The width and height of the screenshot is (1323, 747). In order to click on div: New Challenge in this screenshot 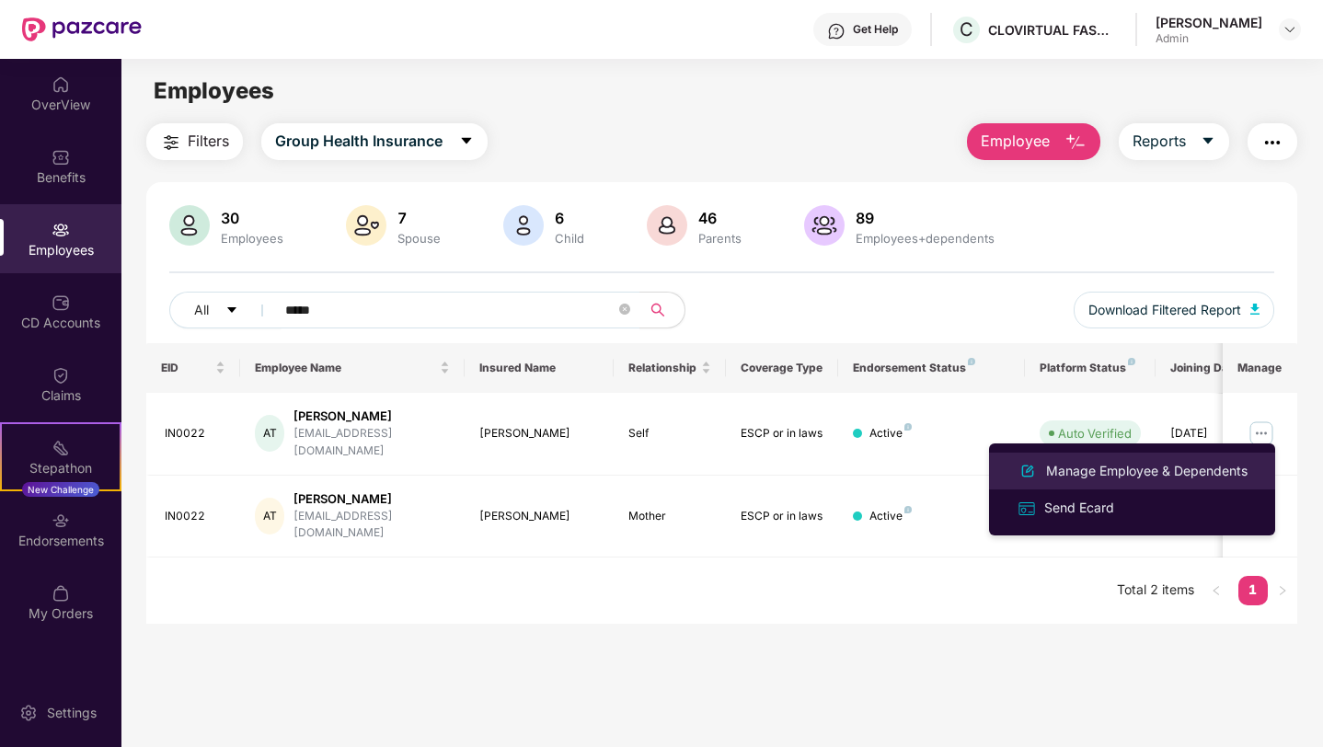, I will do `click(61, 489)`.